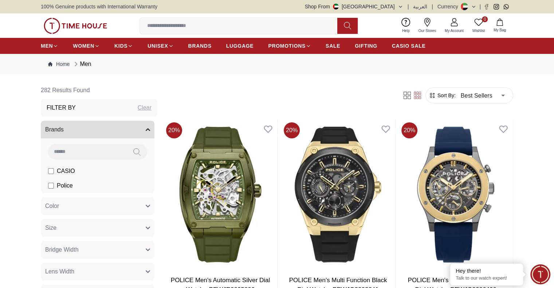 The width and height of the screenshot is (554, 288). I want to click on button: Color, so click(98, 206).